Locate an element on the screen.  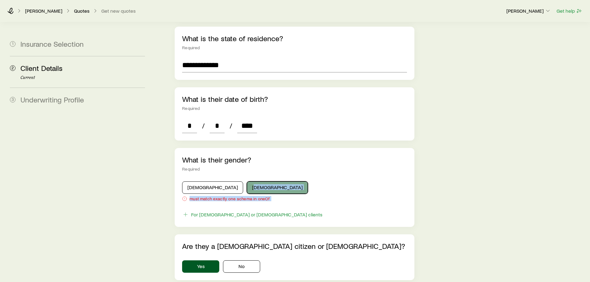
span: 3 is located at coordinates (13, 100).